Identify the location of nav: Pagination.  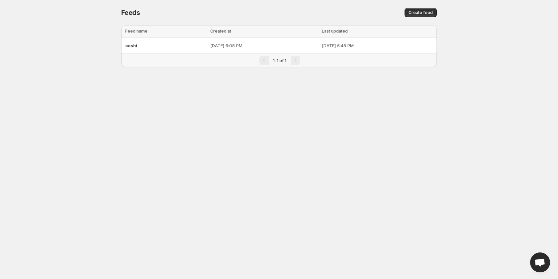
(279, 60).